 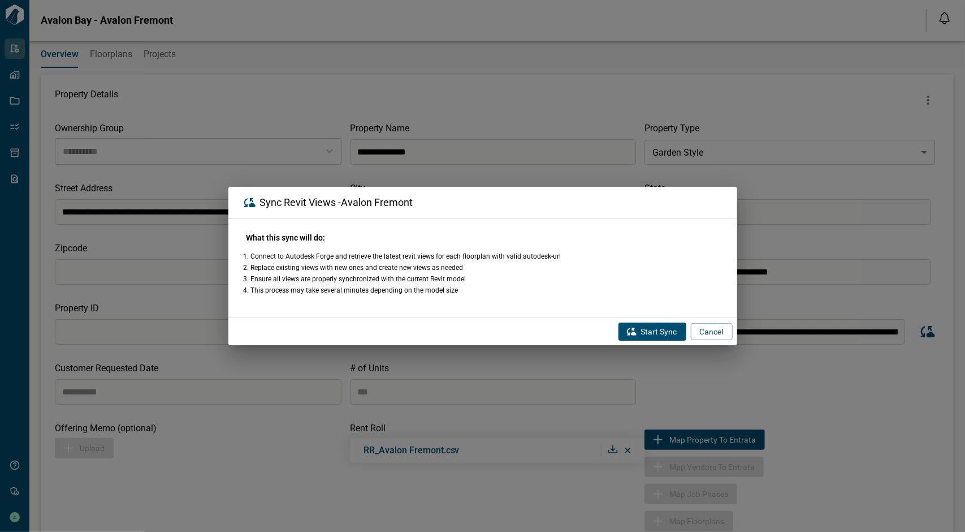 I want to click on button: Cancel, so click(x=712, y=331).